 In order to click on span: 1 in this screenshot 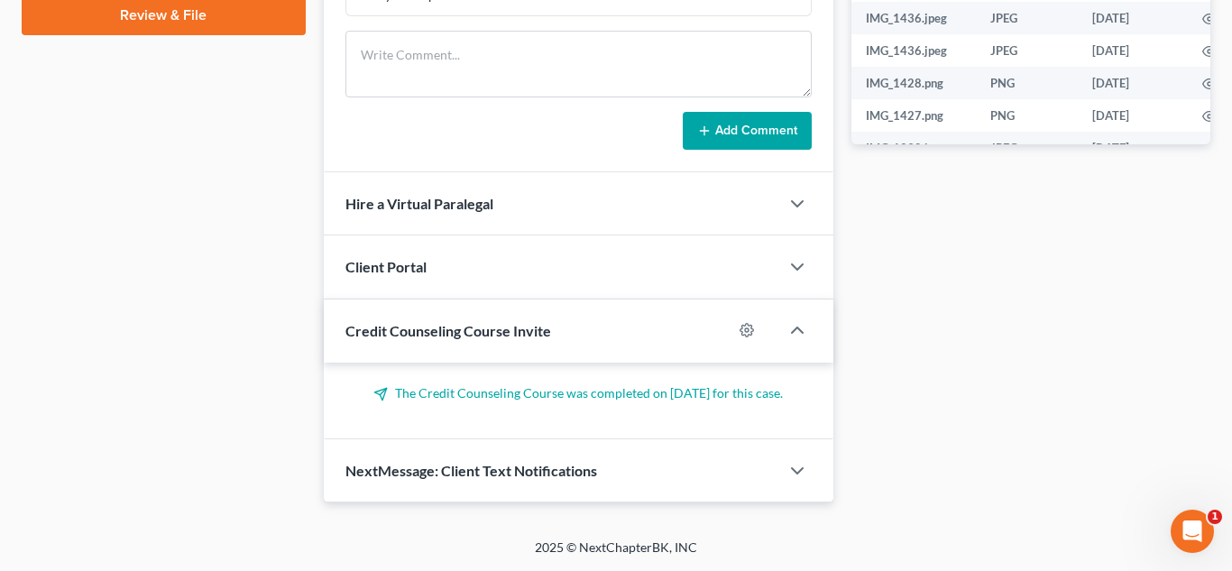, I will do `click(1215, 517)`.